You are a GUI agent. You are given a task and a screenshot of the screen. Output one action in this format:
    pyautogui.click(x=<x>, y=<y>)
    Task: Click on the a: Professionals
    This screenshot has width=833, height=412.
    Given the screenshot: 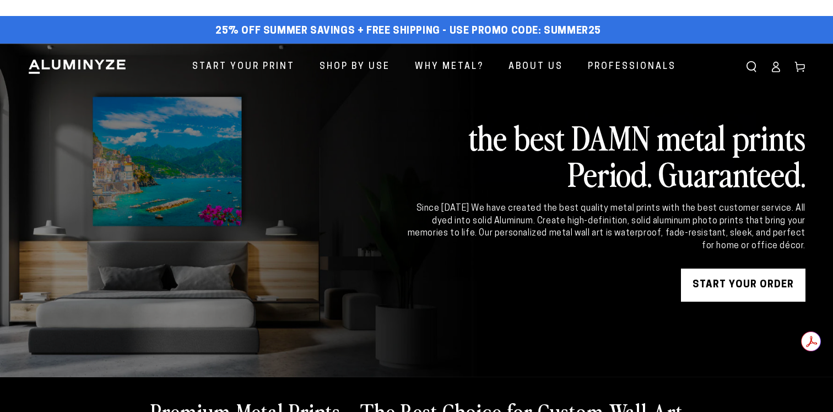 What is the action you would take?
    pyautogui.click(x=632, y=67)
    